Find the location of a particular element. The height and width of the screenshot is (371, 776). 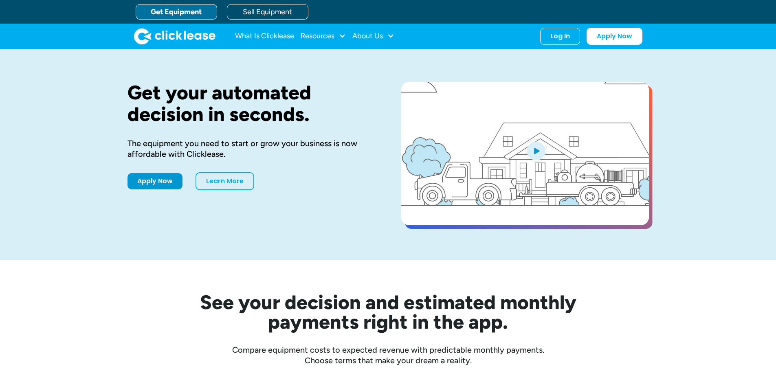

a: Sell Equipment is located at coordinates (268, 12).